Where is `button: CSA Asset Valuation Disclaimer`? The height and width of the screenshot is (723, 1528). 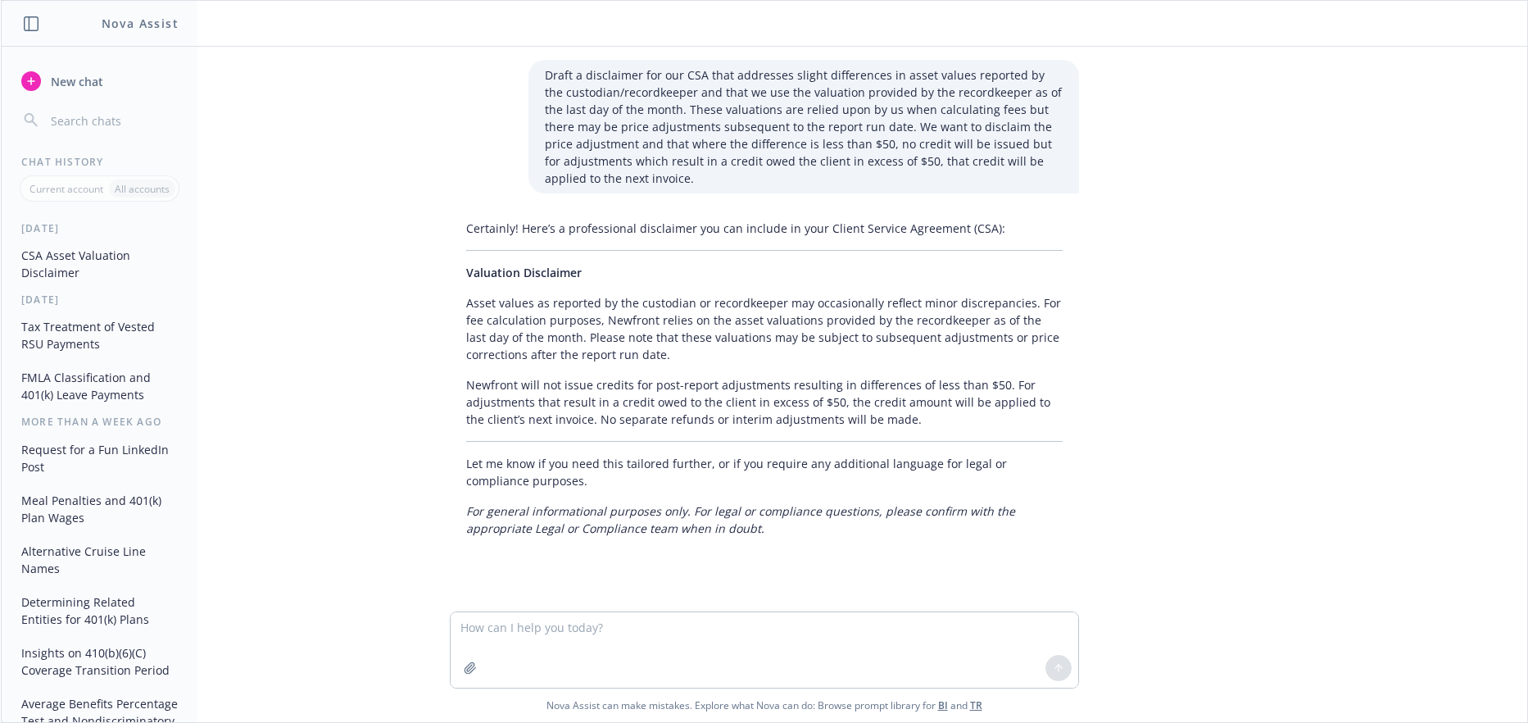 button: CSA Asset Valuation Disclaimer is located at coordinates (99, 264).